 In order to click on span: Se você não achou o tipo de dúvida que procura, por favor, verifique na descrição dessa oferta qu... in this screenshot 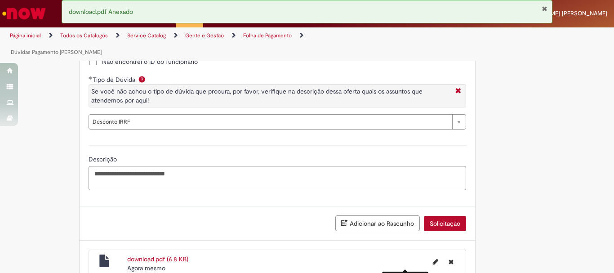, I will do `click(257, 96)`.